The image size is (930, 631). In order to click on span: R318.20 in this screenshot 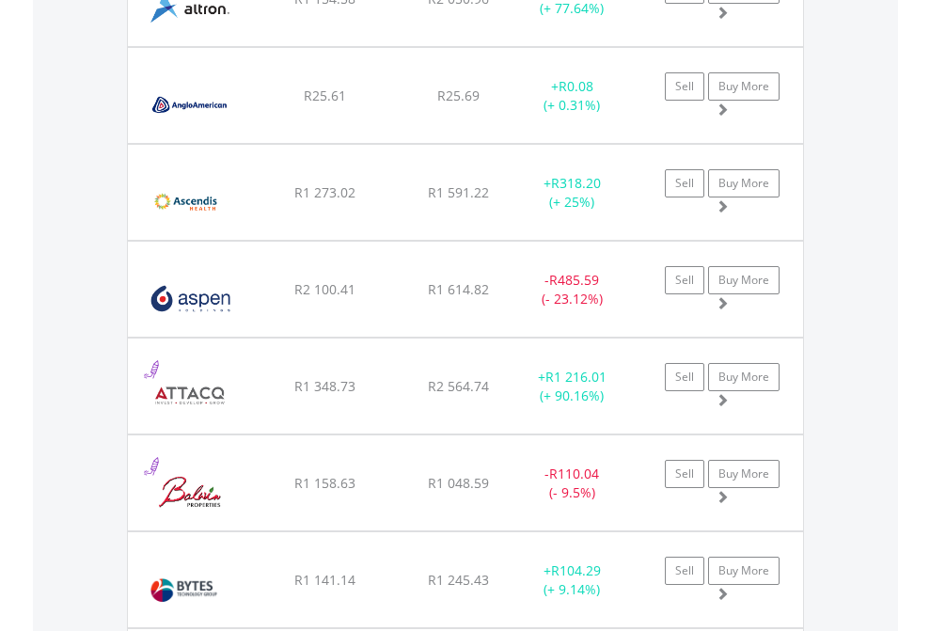, I will do `click(575, 182)`.